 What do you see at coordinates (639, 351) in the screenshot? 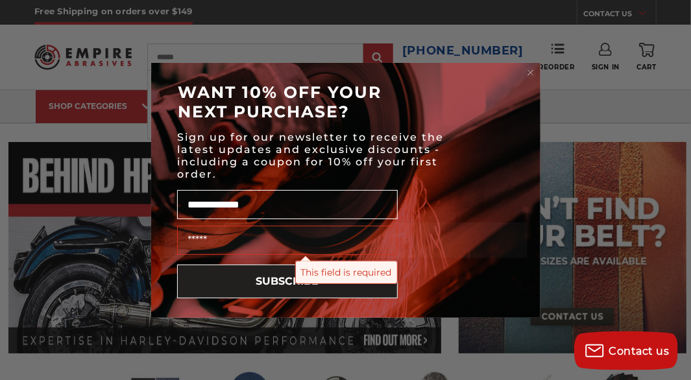
I see `span: Contact us` at bounding box center [639, 351].